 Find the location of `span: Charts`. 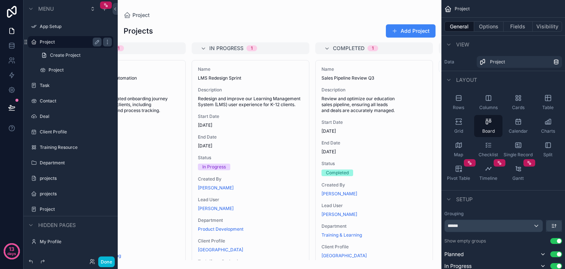

span: Charts is located at coordinates (548, 131).